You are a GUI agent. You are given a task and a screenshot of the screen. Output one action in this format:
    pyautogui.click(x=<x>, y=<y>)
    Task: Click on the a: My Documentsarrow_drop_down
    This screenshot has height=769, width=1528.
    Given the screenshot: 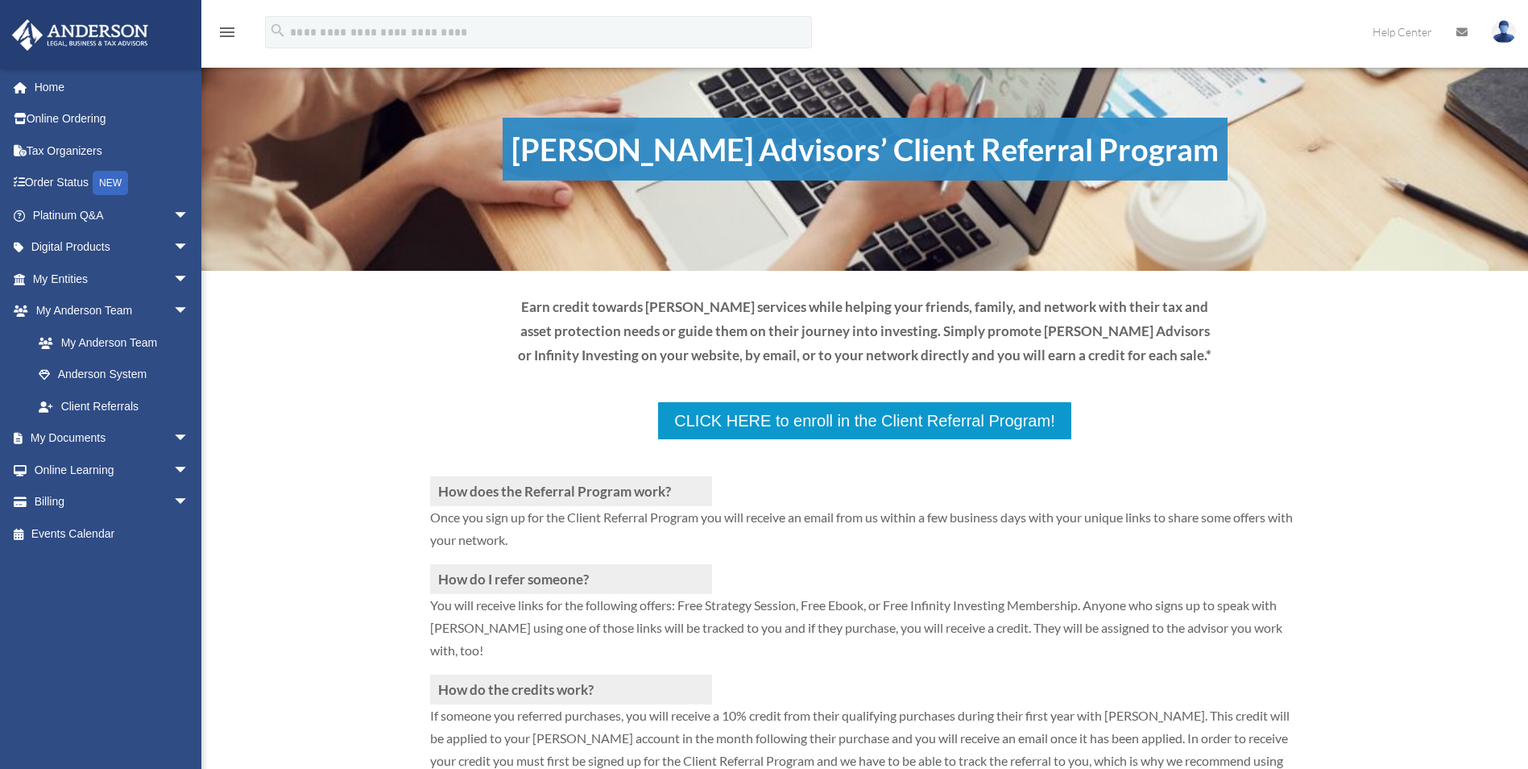 What is the action you would take?
    pyautogui.click(x=112, y=438)
    